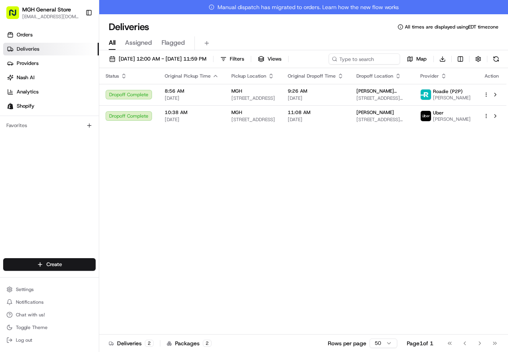 Image resolution: width=508 pixels, height=352 pixels. Describe the element at coordinates (54, 265) in the screenshot. I see `span: Create` at that location.